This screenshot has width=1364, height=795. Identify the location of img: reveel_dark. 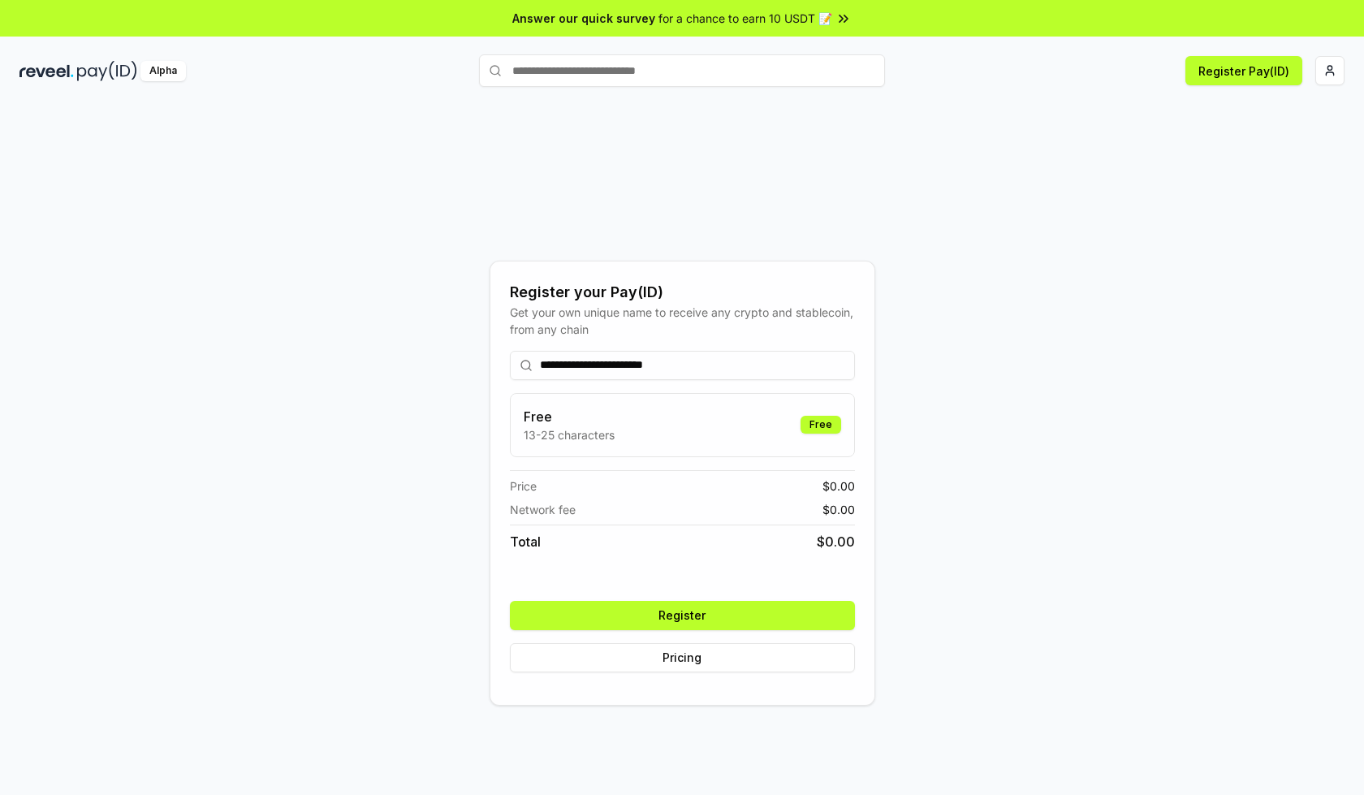
(46, 71).